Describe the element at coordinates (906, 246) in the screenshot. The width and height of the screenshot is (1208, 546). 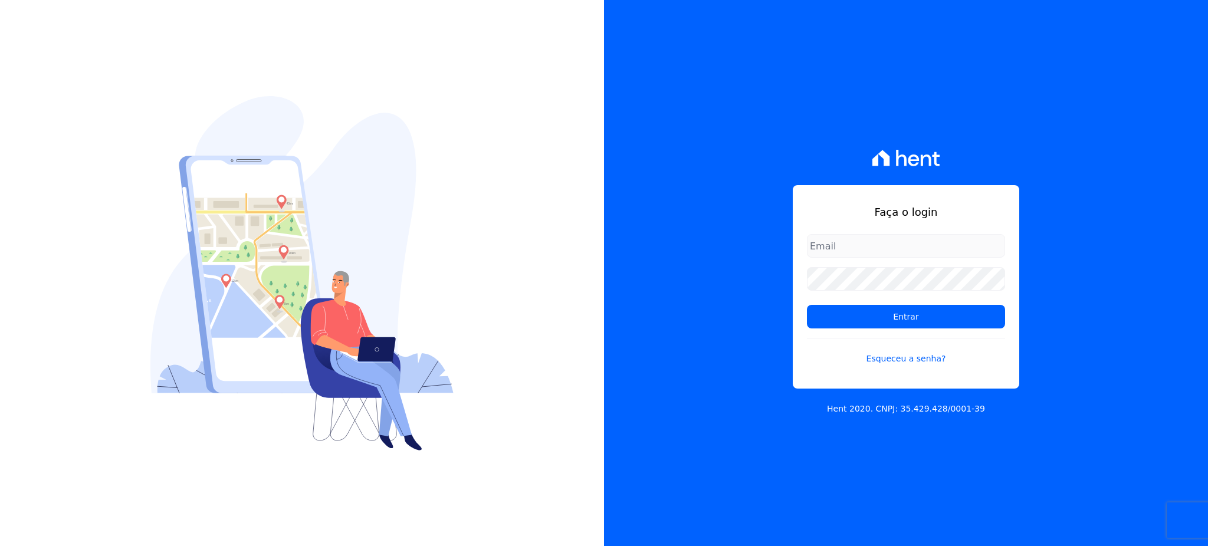
I see `input: Email` at that location.